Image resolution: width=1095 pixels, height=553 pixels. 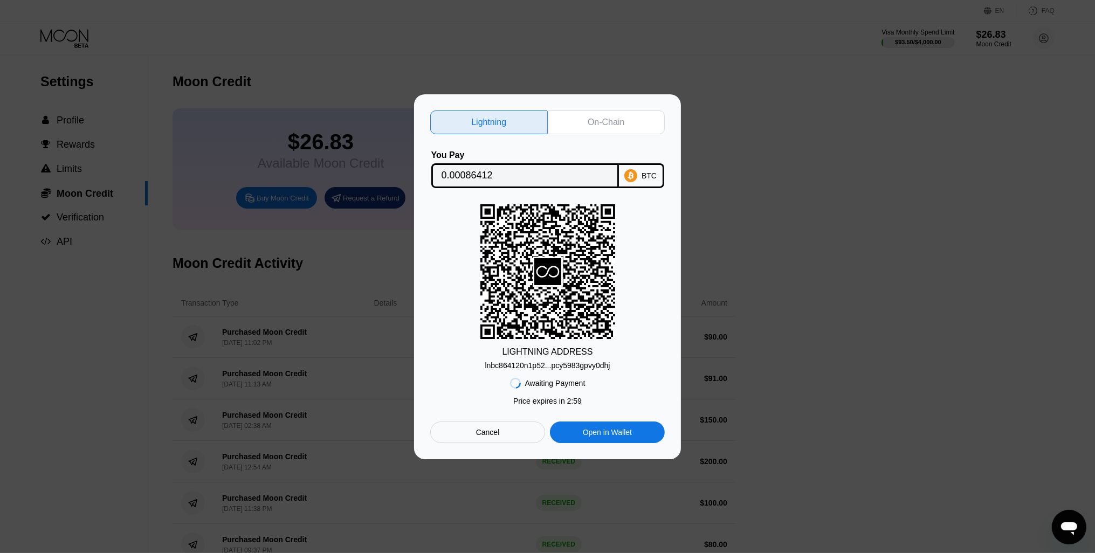 What do you see at coordinates (547, 352) in the screenshot?
I see `div: LIGHTNING ADDRESS` at bounding box center [547, 352].